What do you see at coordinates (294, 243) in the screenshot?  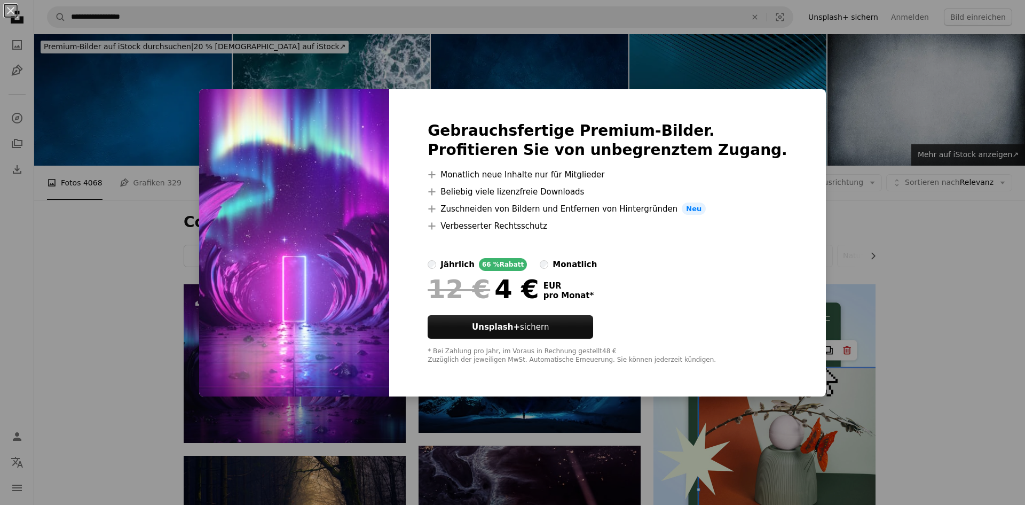 I see `img: premium_photo-1681426327290-1ec5fb4d3dd8` at bounding box center [294, 243].